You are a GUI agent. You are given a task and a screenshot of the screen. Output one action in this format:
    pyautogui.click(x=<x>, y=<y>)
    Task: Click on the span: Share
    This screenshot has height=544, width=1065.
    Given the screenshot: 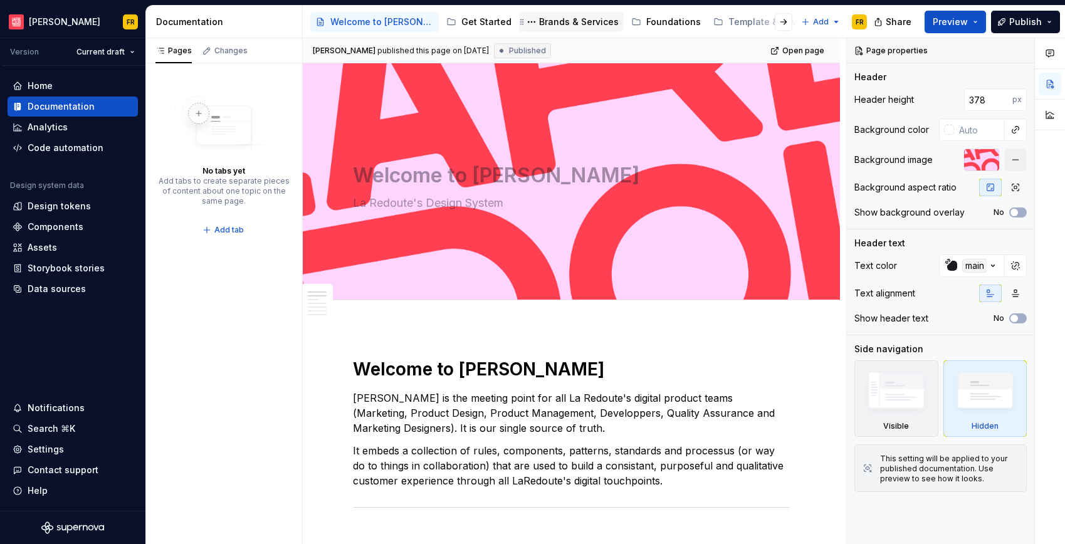 What is the action you would take?
    pyautogui.click(x=898, y=22)
    